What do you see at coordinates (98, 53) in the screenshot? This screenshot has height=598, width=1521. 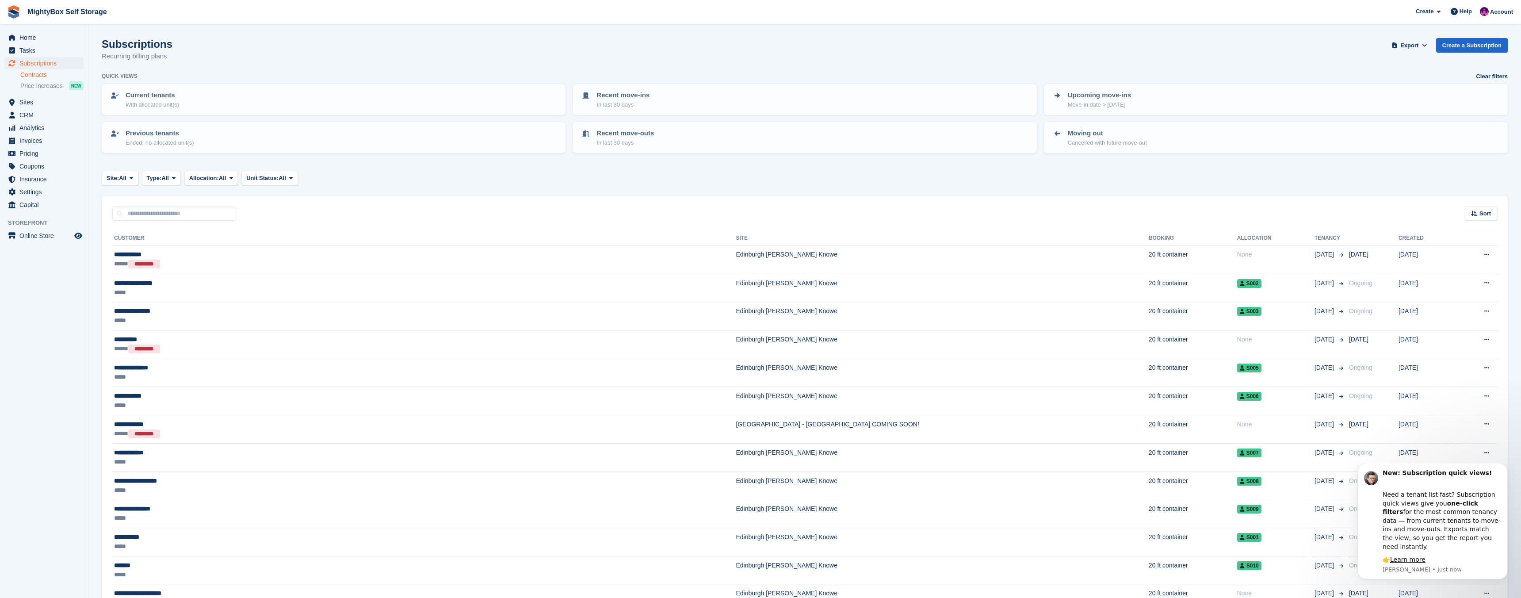 I see `div: Need a tenant list fast? Subscription quick views give you for the most common tenancy data — fro...` at bounding box center [98, 53].